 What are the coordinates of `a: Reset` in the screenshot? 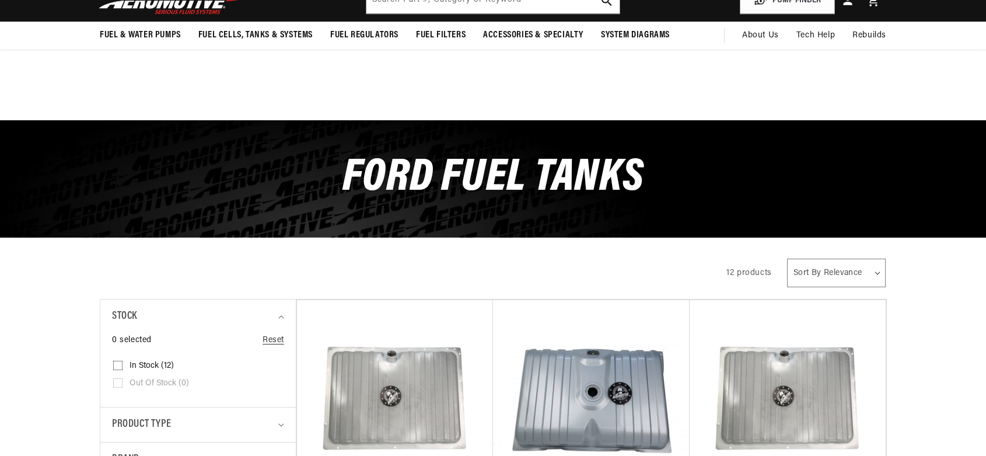 It's located at (273, 340).